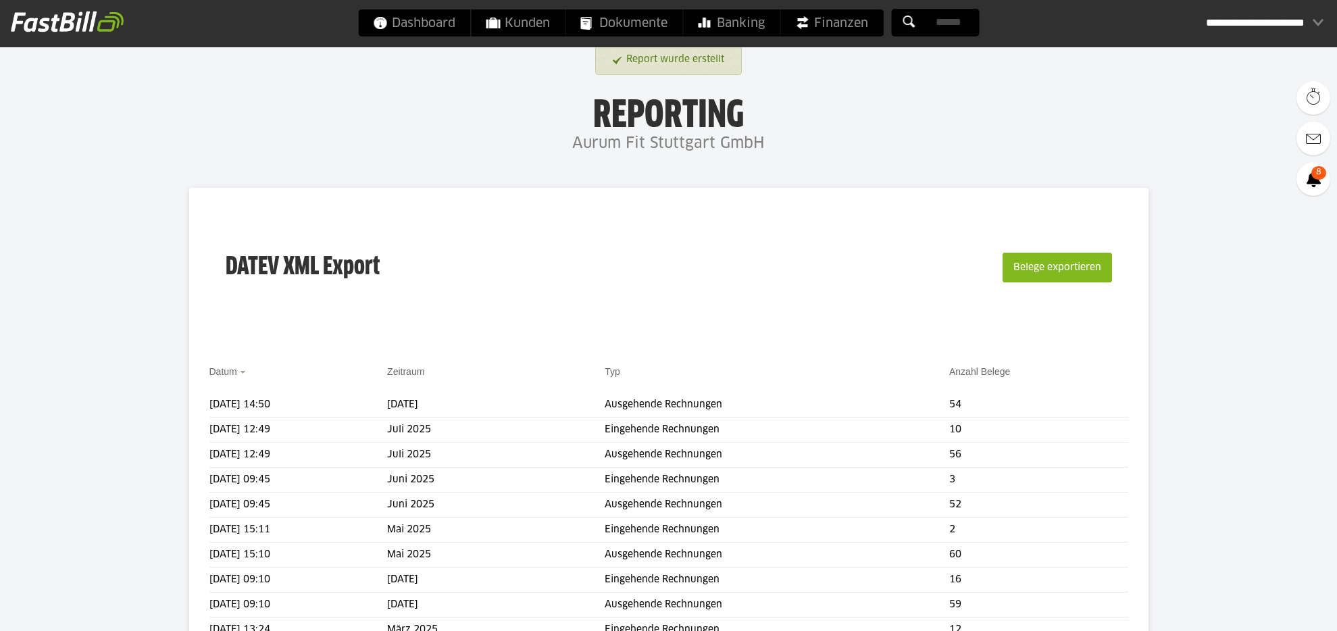 This screenshot has width=1337, height=631. What do you see at coordinates (518, 23) in the screenshot?
I see `span: Kunden` at bounding box center [518, 23].